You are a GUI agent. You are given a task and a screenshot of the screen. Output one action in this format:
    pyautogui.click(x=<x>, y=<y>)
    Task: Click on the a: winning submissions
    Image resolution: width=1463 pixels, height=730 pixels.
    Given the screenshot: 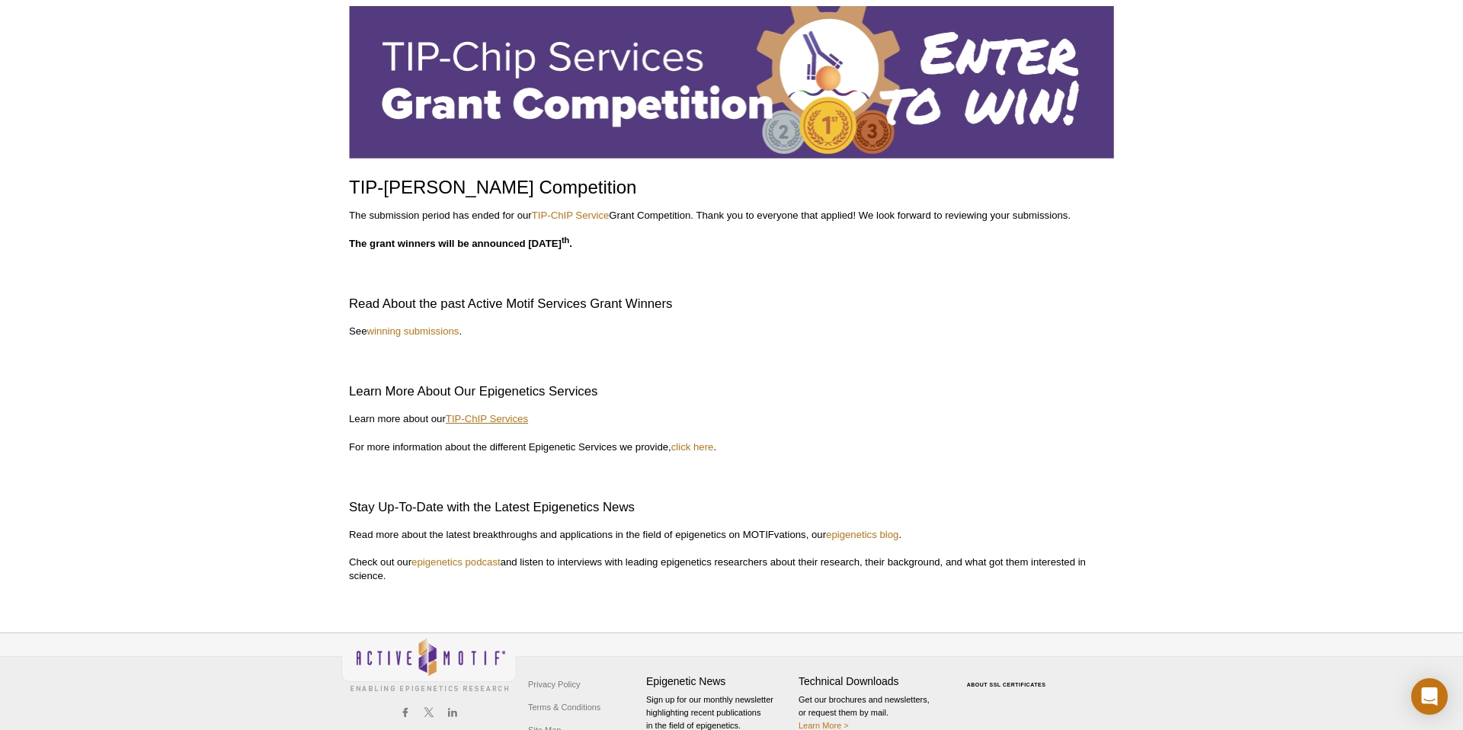 What is the action you would take?
    pyautogui.click(x=412, y=331)
    